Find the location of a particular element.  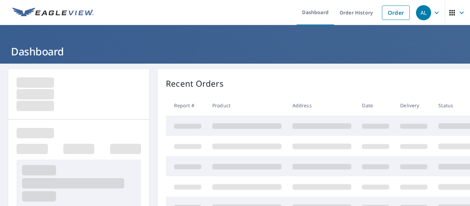

div: AL is located at coordinates (424, 13).